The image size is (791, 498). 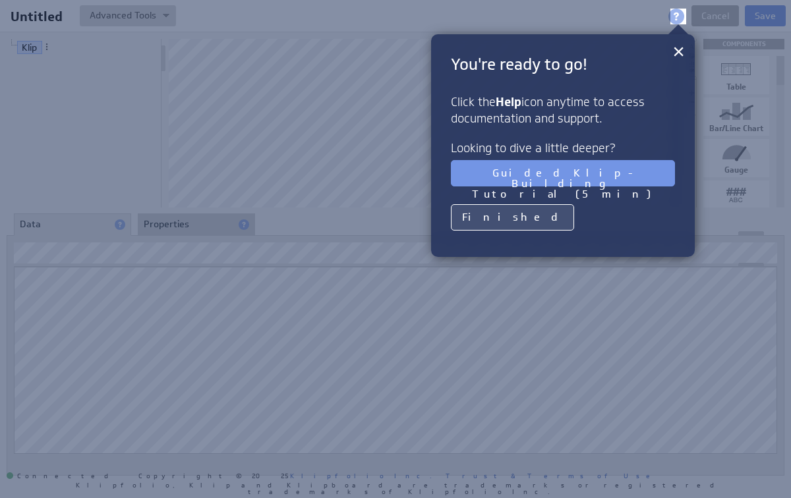 I want to click on button: Finished, so click(x=512, y=218).